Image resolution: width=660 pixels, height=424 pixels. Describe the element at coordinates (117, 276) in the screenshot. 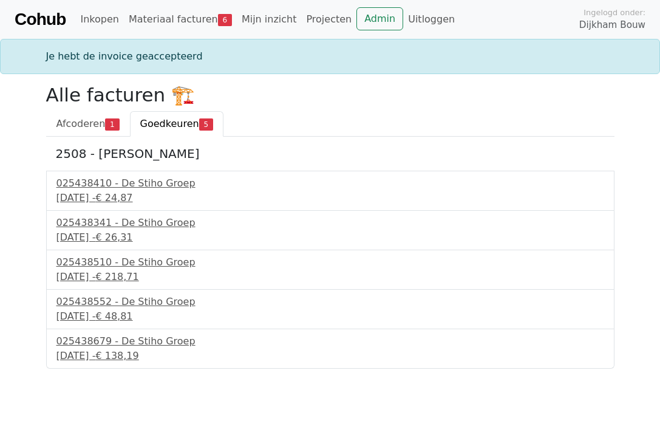

I see `span: € 218,71` at that location.